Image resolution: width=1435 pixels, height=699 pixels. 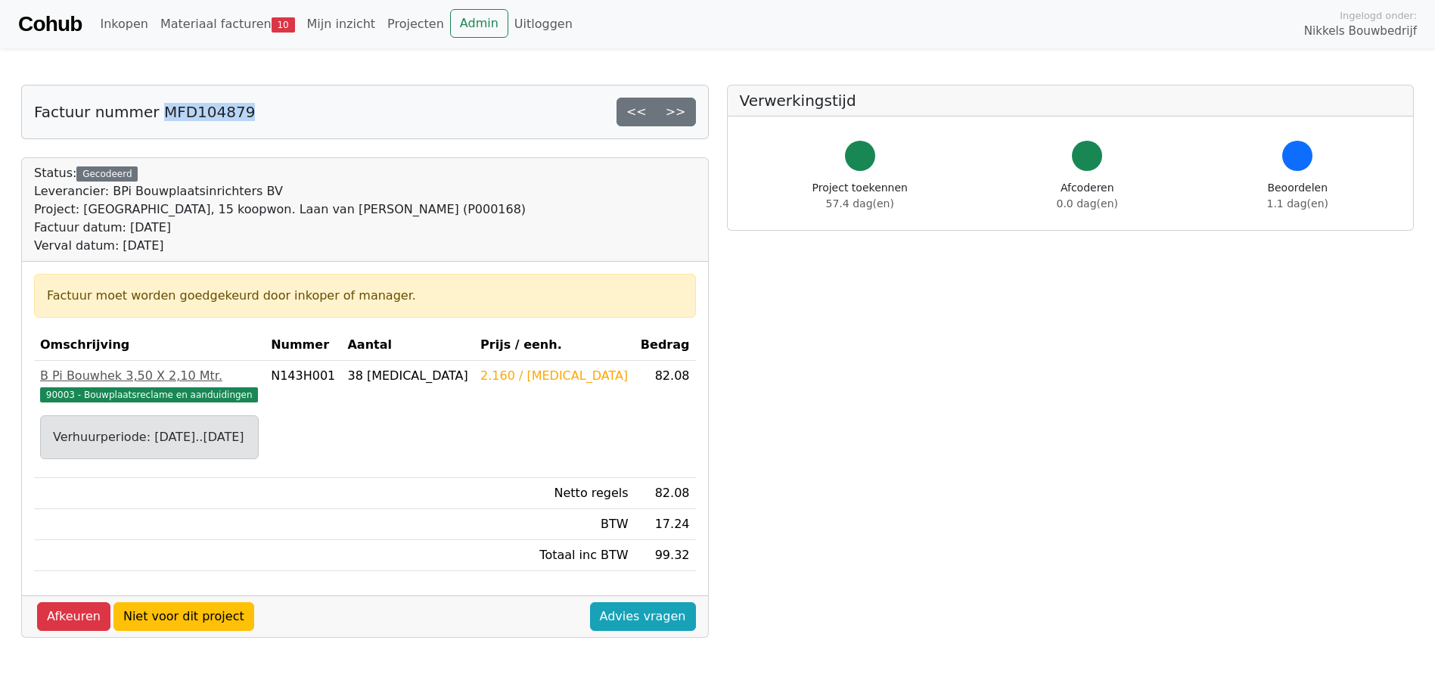 What do you see at coordinates (643, 616) in the screenshot?
I see `a: Advies vragen` at bounding box center [643, 616].